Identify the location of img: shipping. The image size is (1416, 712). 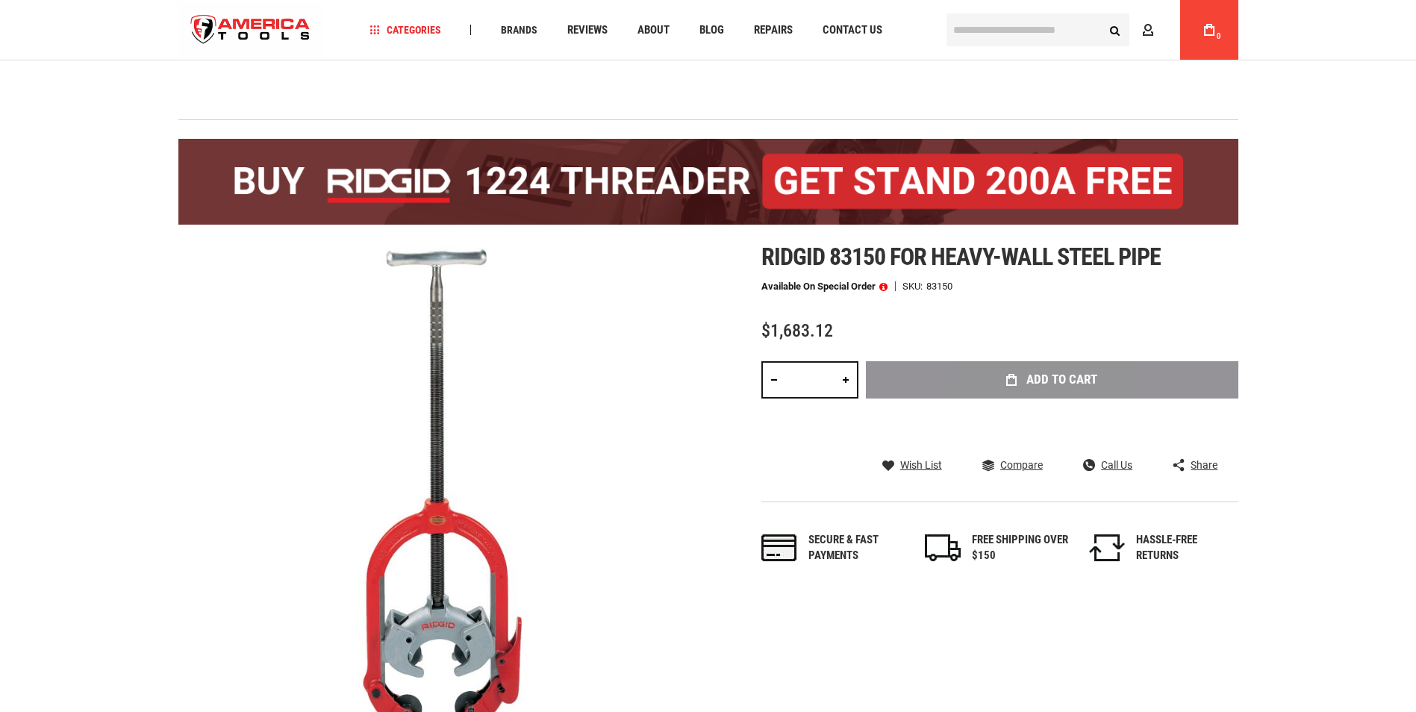
(943, 548).